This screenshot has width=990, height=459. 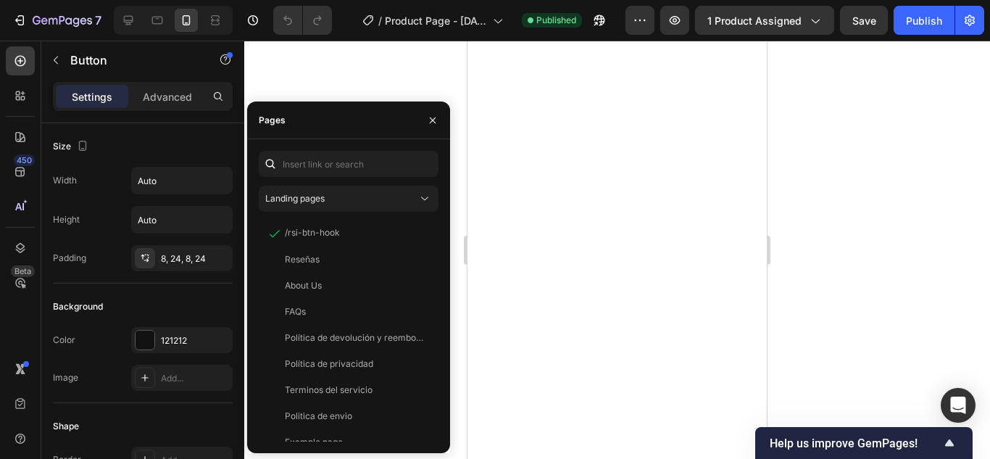 What do you see at coordinates (295, 312) in the screenshot?
I see `div: FAQs` at bounding box center [295, 312].